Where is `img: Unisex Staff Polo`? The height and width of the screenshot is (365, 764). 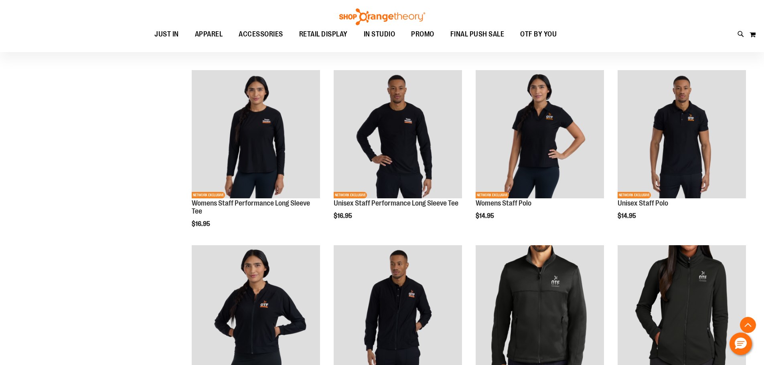
img: Unisex Staff Polo is located at coordinates (682, 134).